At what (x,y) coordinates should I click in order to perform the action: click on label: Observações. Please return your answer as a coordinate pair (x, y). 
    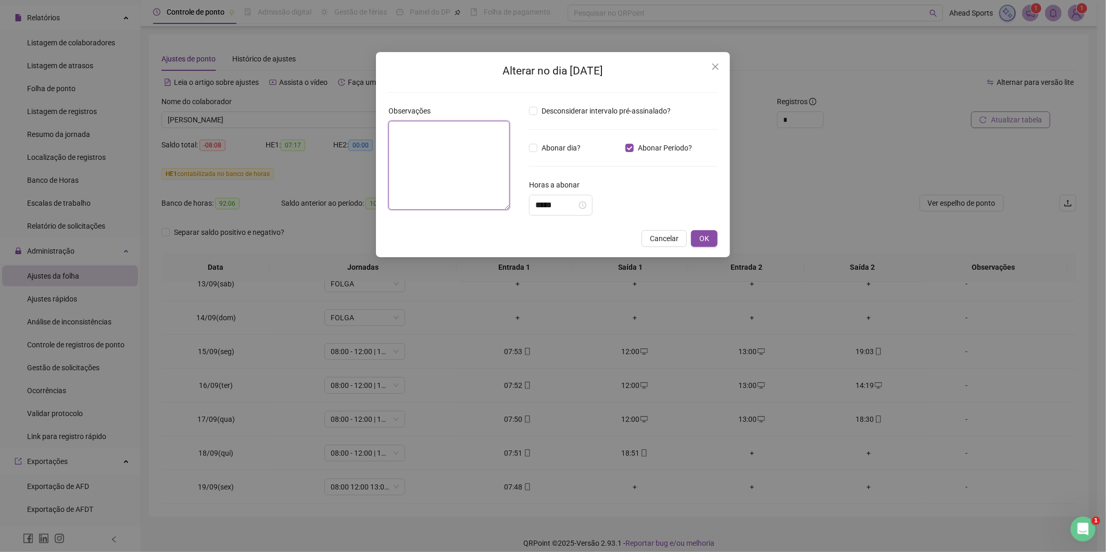
    Looking at the image, I should click on (413, 111).